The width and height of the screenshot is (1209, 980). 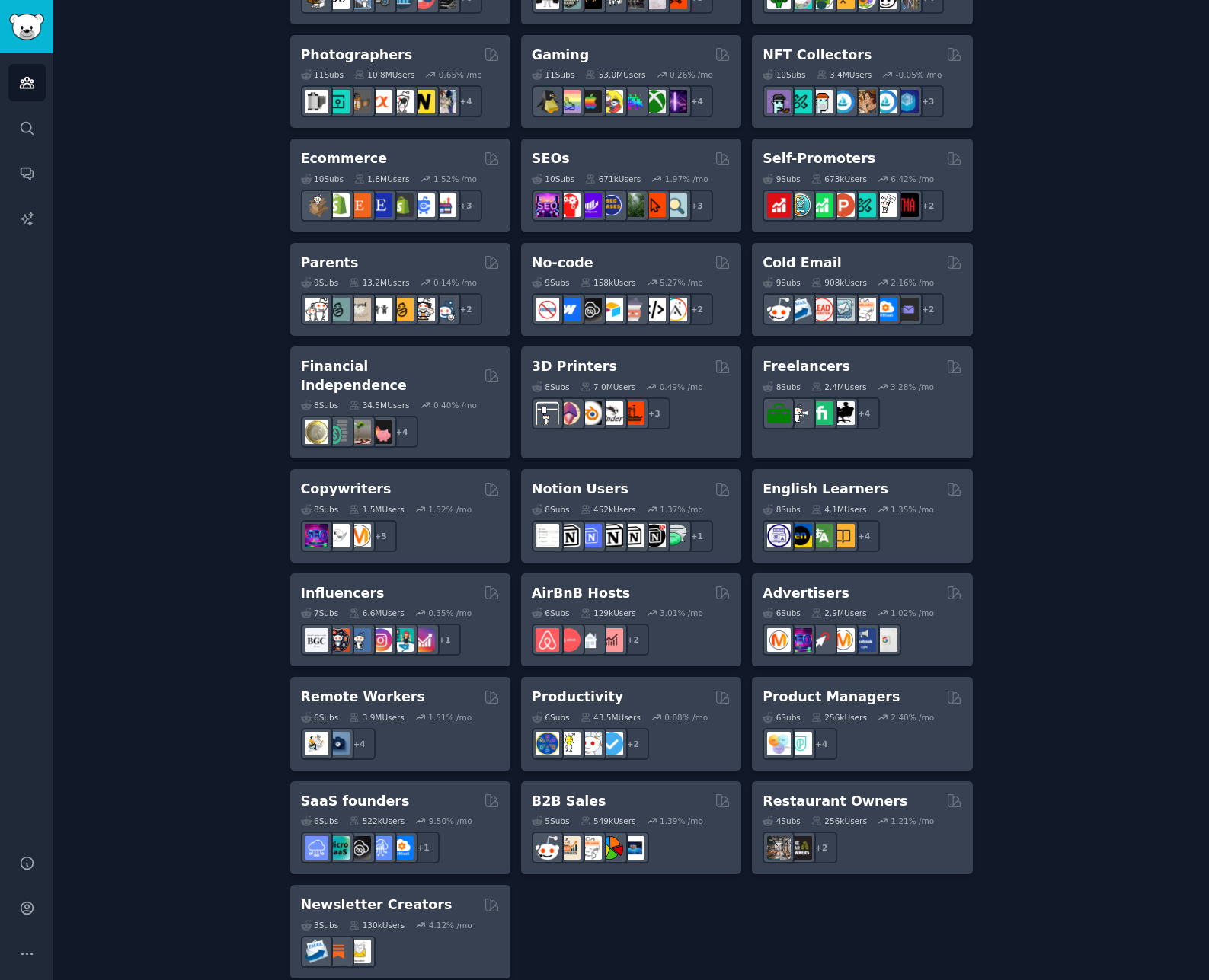 What do you see at coordinates (589, 413) in the screenshot?
I see `img: blender` at bounding box center [589, 413].